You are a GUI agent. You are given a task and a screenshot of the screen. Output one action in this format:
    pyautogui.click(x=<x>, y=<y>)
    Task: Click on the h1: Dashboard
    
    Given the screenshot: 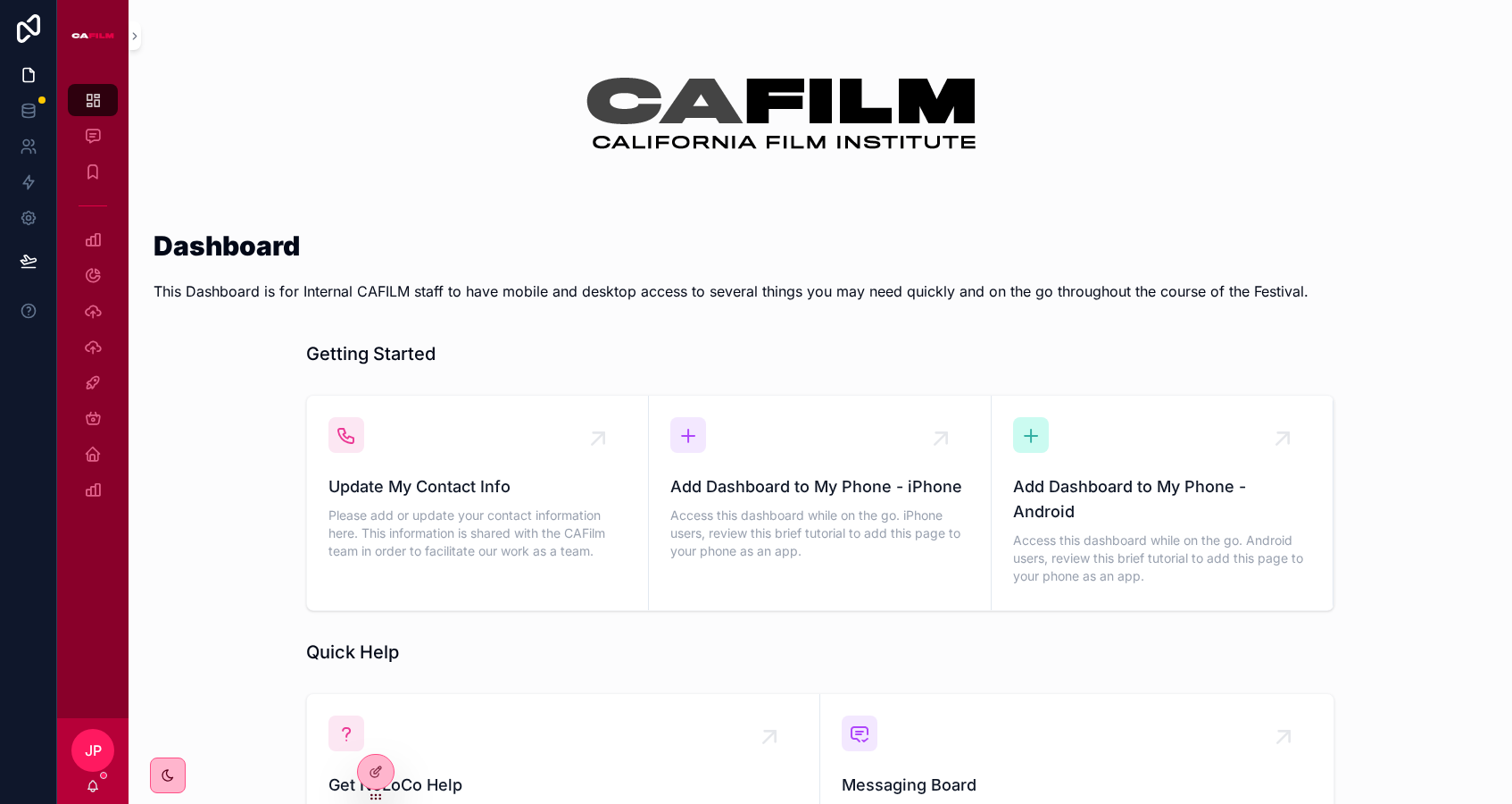 What is the action you would take?
    pyautogui.click(x=731, y=245)
    